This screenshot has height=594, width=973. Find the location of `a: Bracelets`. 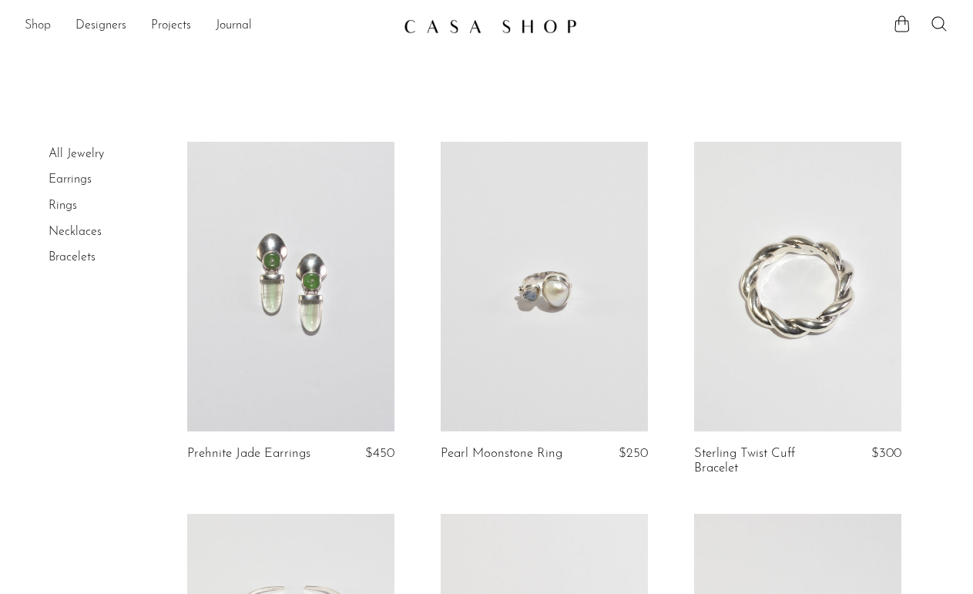

a: Bracelets is located at coordinates (72, 257).